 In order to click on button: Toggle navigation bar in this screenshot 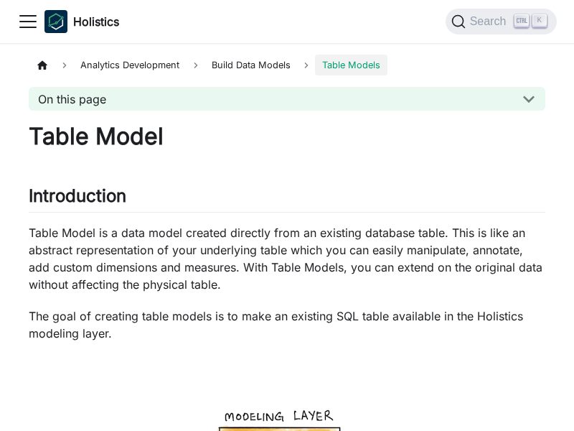, I will do `click(28, 22)`.